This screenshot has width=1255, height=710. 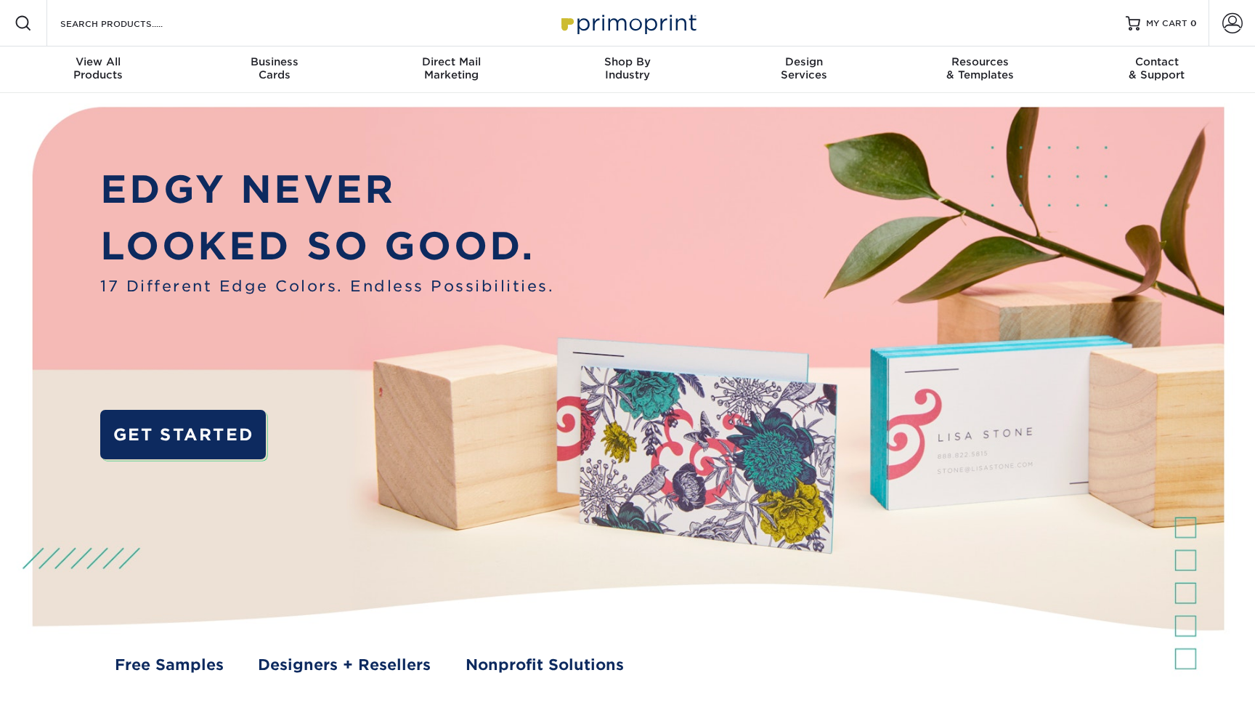 I want to click on span: MY CART, so click(x=1167, y=23).